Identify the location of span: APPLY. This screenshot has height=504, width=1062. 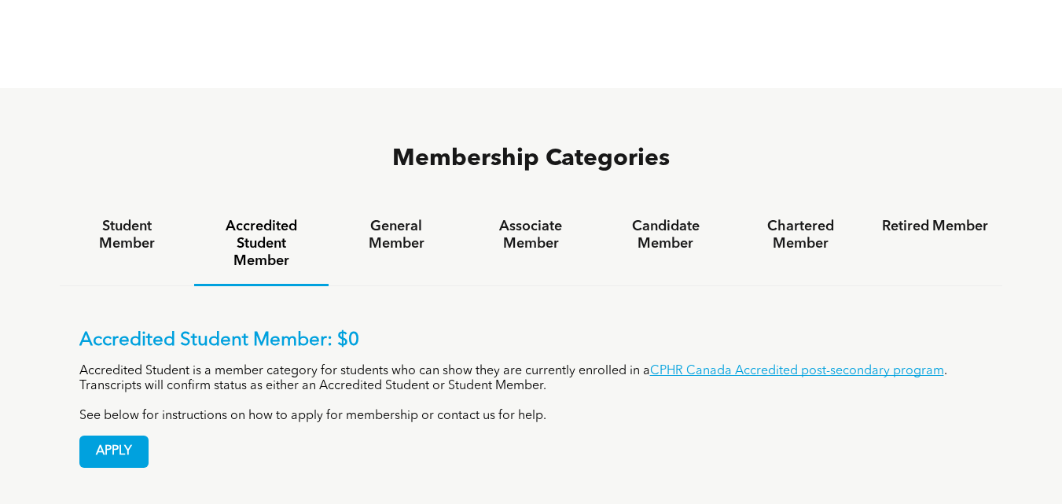
(114, 451).